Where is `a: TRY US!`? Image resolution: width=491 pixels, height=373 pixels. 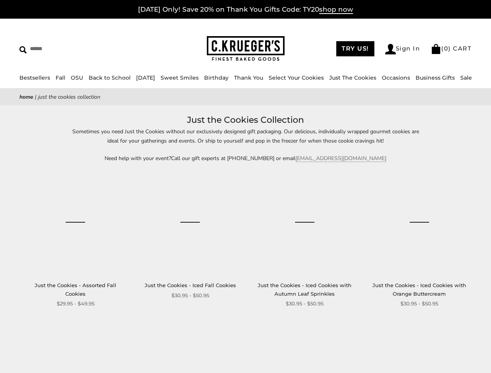 a: TRY US! is located at coordinates (356, 49).